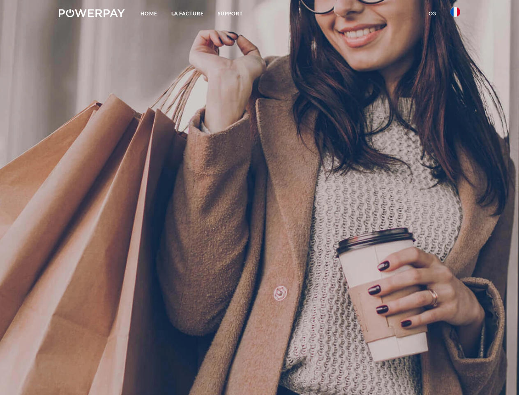  Describe the element at coordinates (455, 12) in the screenshot. I see `img: fr` at that location.